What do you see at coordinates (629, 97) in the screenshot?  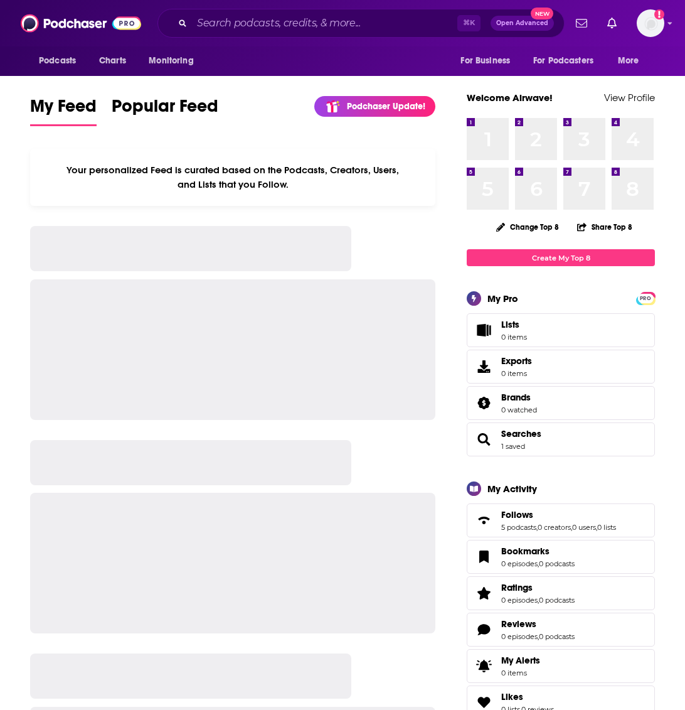 I see `a: View Profile` at bounding box center [629, 97].